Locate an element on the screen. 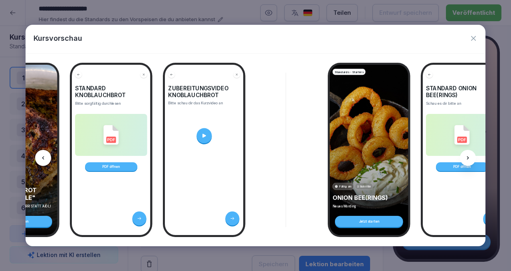 Image resolution: width=511 pixels, height=271 pixels. h4: STANDARD ONION BEE(RINGS) is located at coordinates (462, 91).